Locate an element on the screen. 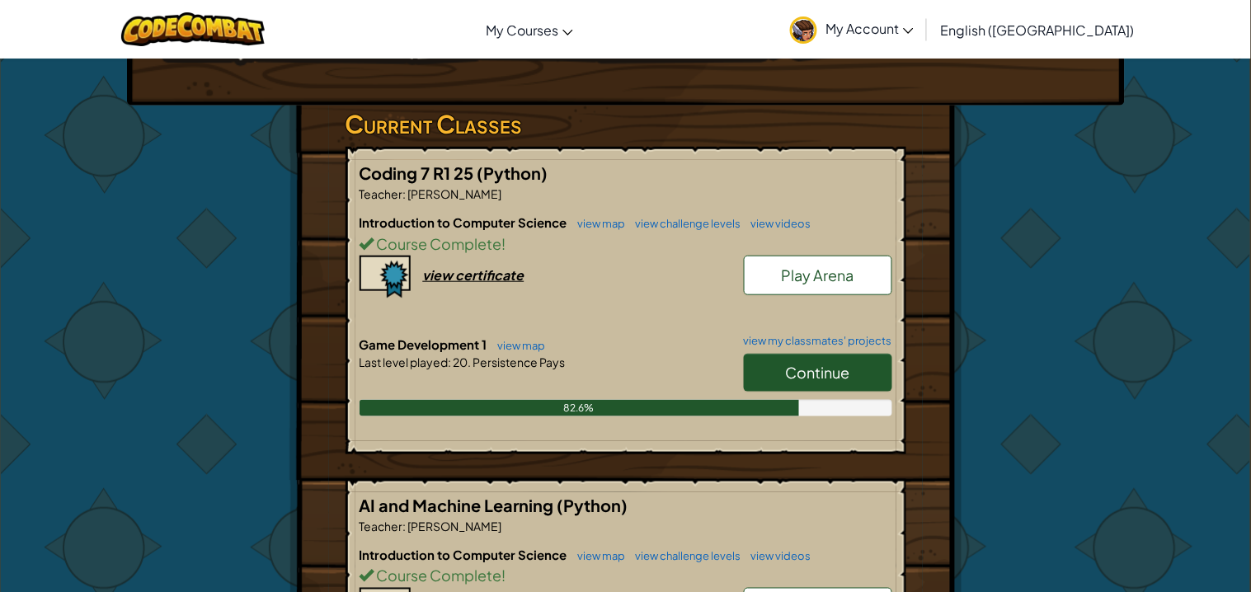 The height and width of the screenshot is (592, 1251). span: Coding 7 R1 25 is located at coordinates (418, 172).